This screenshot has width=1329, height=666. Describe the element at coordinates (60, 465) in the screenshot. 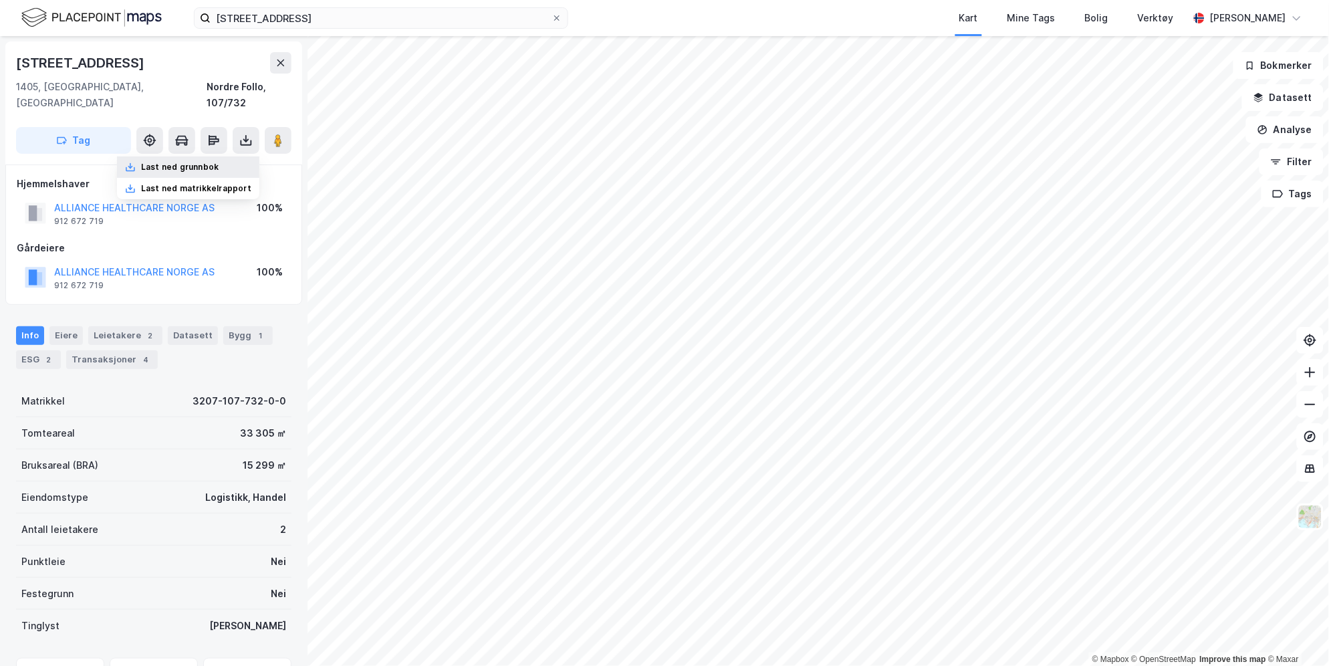

I see `div: Bruksareal (BRA)` at that location.